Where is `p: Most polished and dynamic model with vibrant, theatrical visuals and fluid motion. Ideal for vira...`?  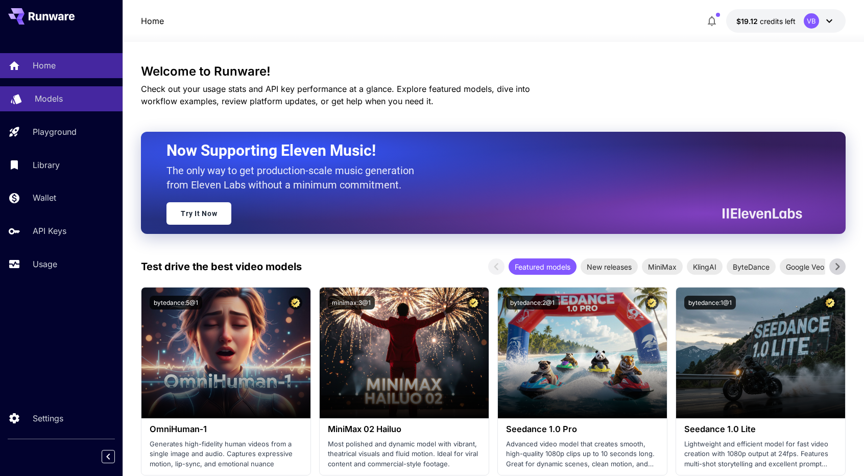 p: Most polished and dynamic model with vibrant, theatrical visuals and fluid motion. Ideal for vira... is located at coordinates (404, 454).